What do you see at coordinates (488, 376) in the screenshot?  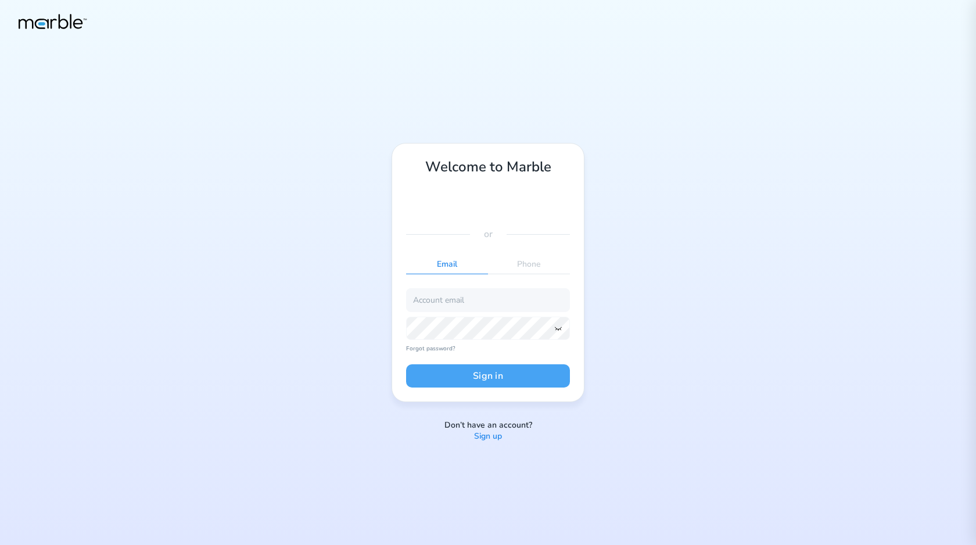 I see `button: Sign in` at bounding box center [488, 376].